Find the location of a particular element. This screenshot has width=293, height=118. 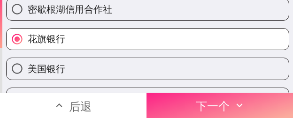

font: 美国银行 is located at coordinates (46, 68).